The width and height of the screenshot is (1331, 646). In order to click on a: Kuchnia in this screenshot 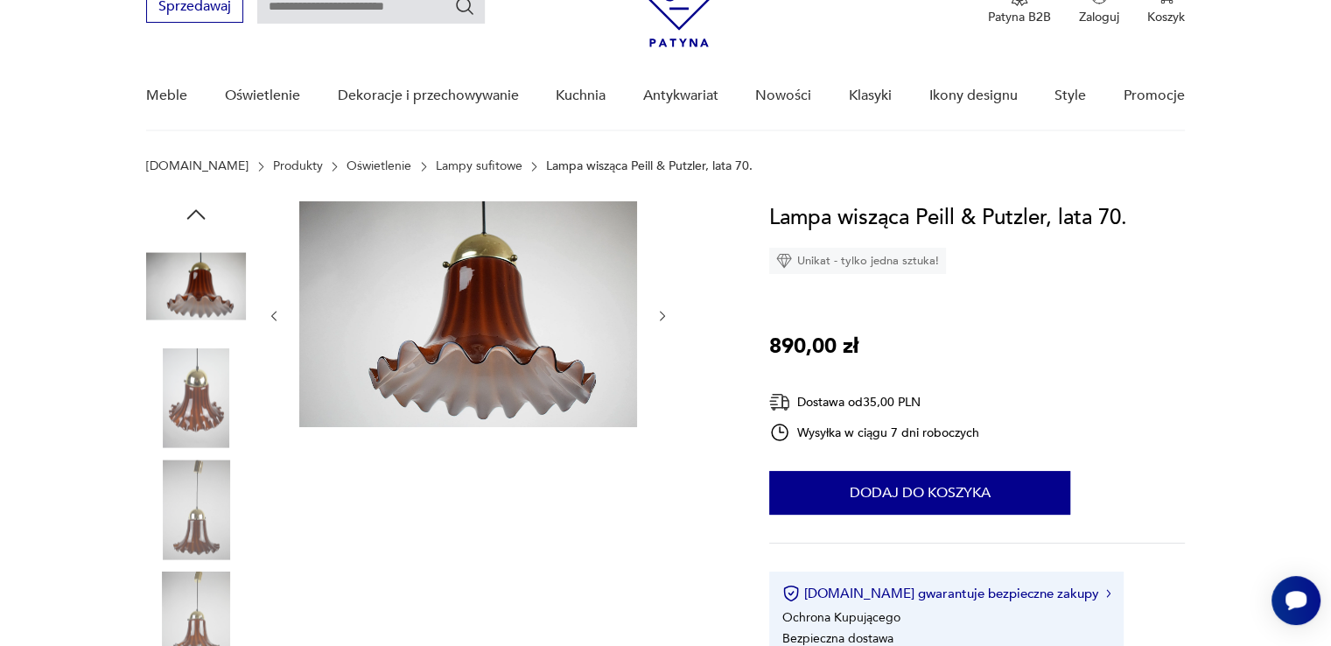, I will do `click(580, 95)`.